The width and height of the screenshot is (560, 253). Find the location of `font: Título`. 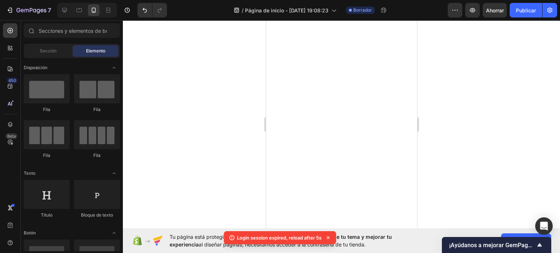

font: Título is located at coordinates (47, 215).